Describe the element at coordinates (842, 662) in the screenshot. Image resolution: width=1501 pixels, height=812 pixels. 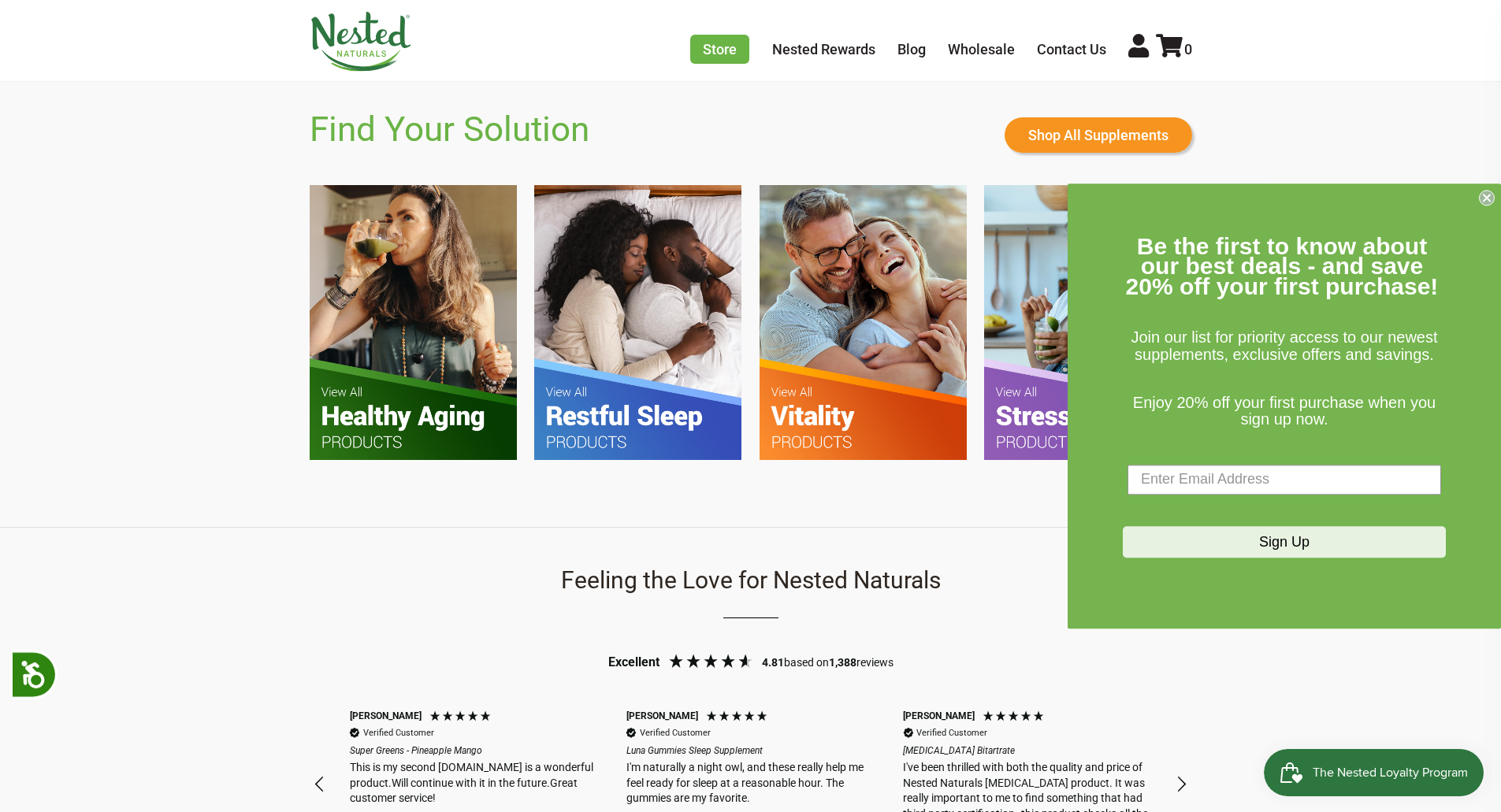
I see `span: 1,388` at that location.